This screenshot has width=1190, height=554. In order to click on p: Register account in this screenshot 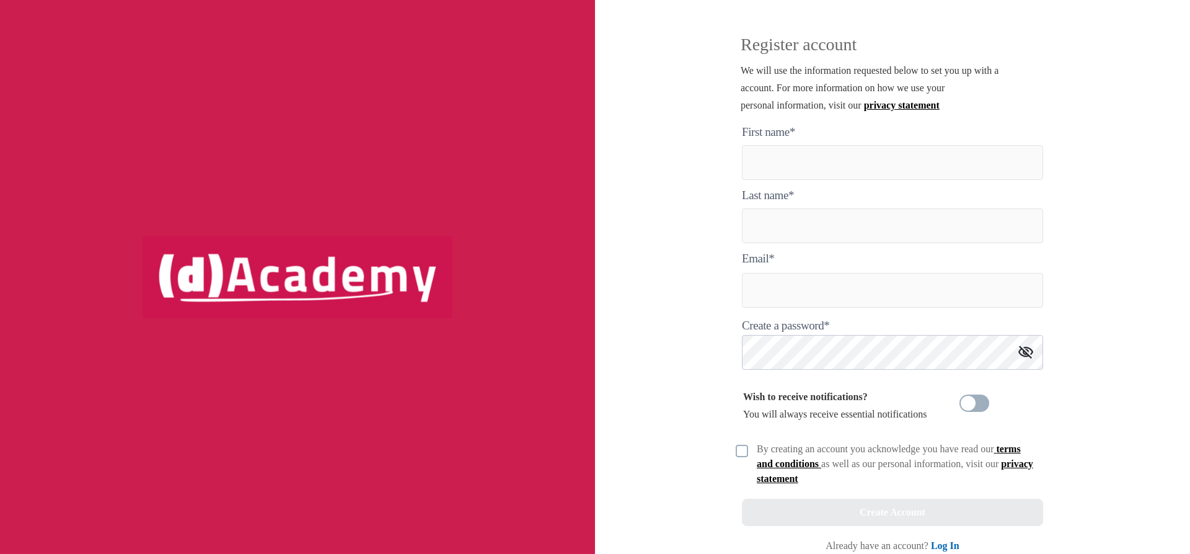, I will do `click(896, 50)`.